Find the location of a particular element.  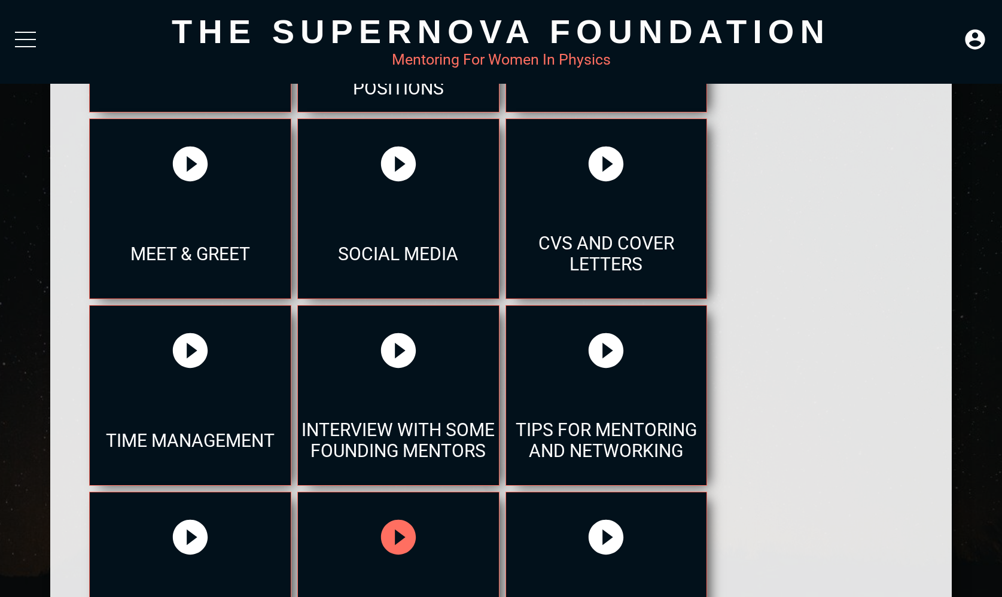

div: The Supernova Foundation is located at coordinates (501, 31).